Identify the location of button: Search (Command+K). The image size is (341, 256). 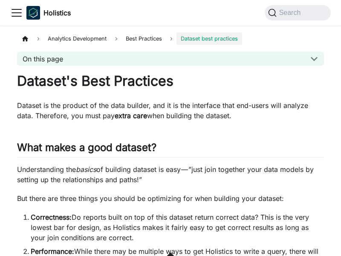
(297, 13).